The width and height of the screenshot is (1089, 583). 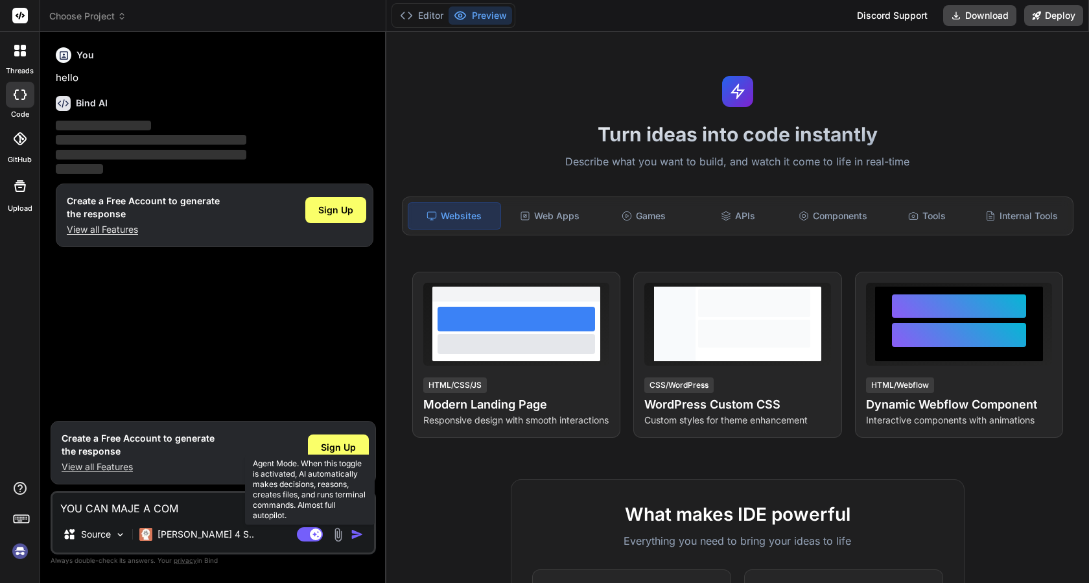 What do you see at coordinates (338, 534) in the screenshot?
I see `img: attachment` at bounding box center [338, 534].